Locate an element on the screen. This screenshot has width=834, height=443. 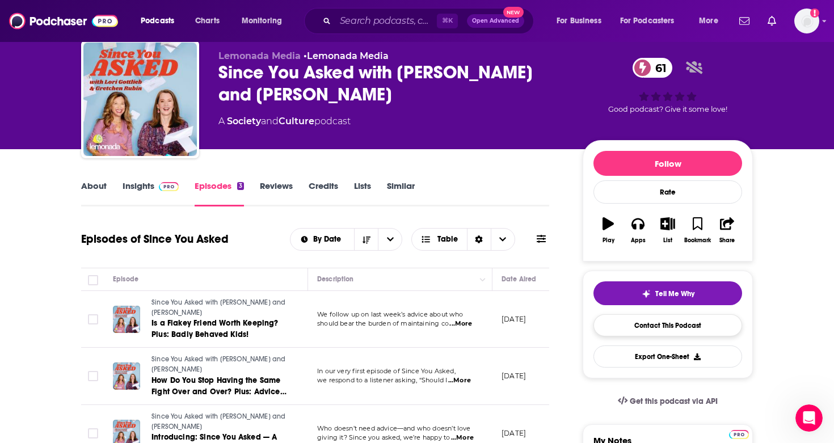
span: For Podcasters is located at coordinates (647, 21).